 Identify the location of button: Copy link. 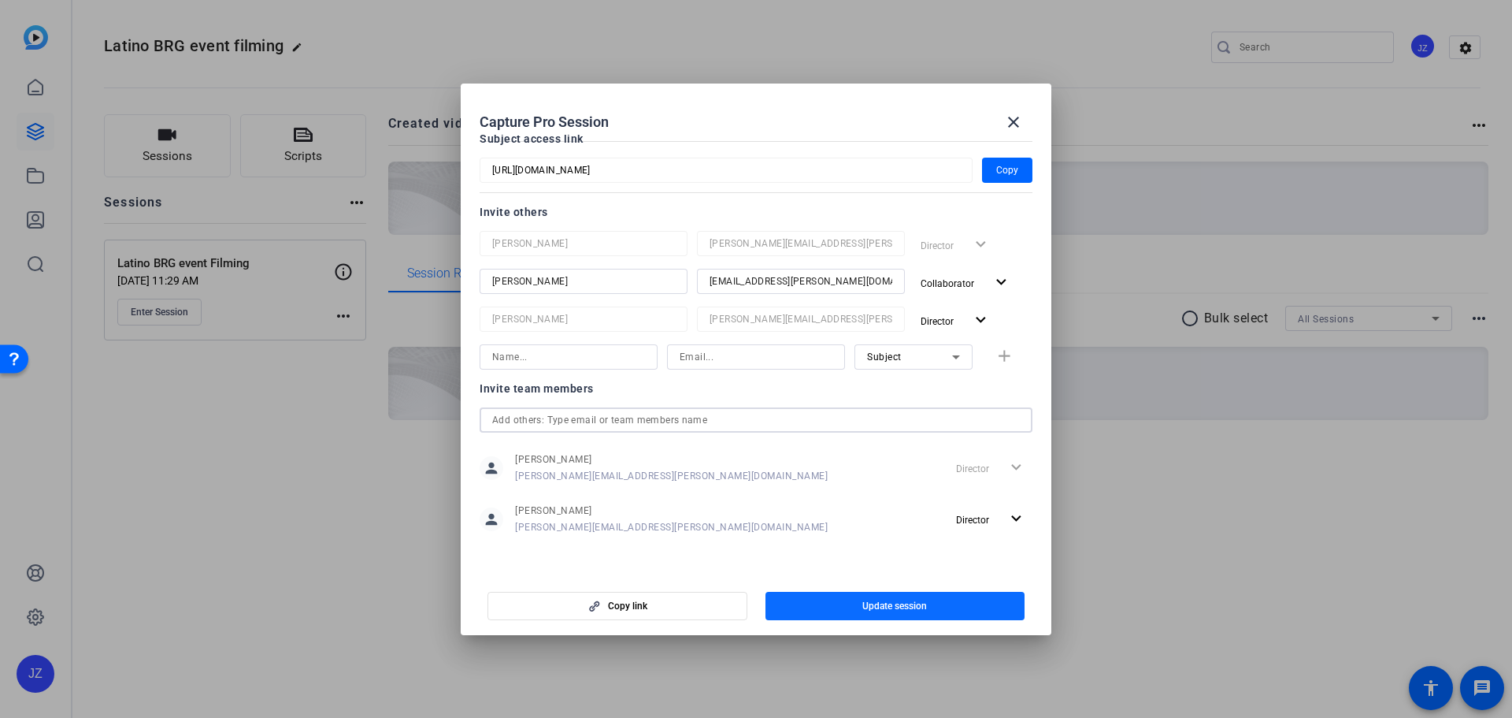
(618, 606).